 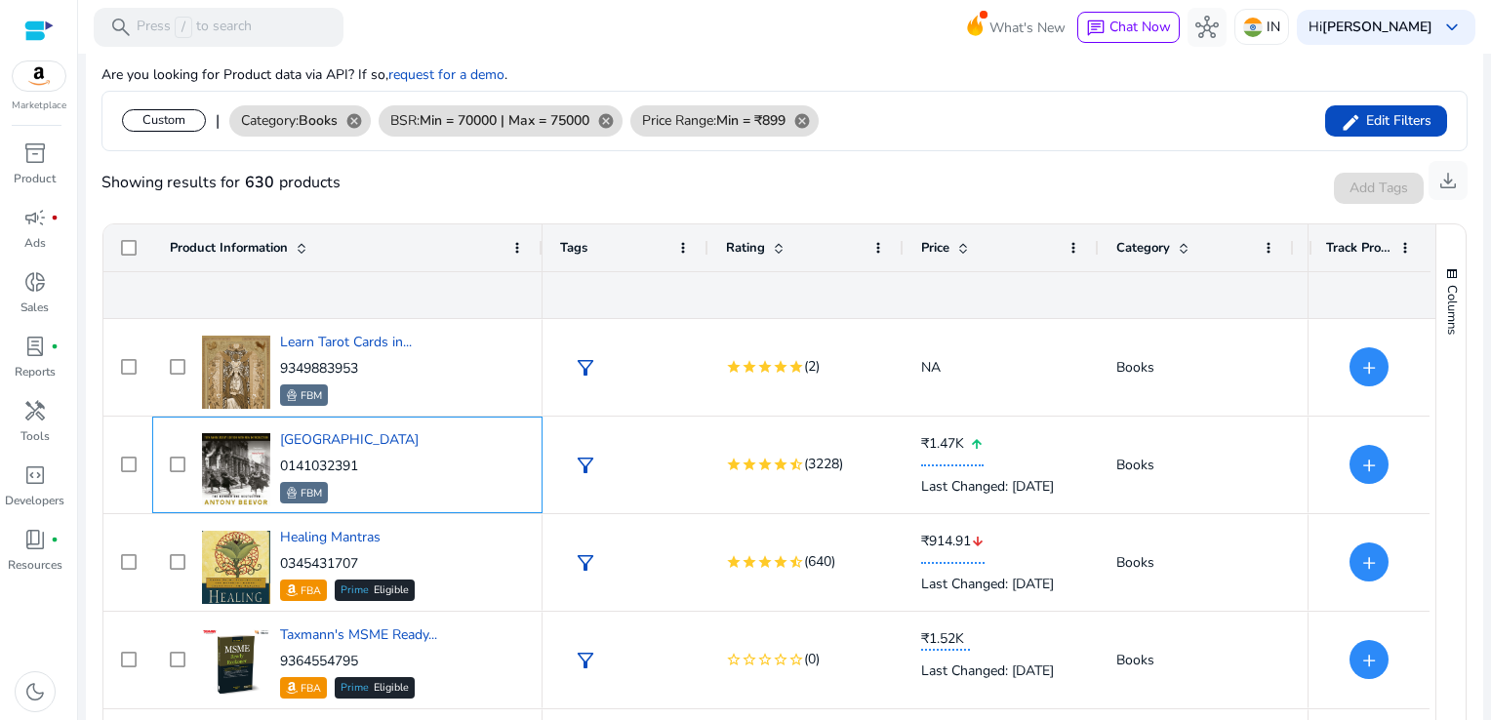 I want to click on span: campaign, so click(x=35, y=218).